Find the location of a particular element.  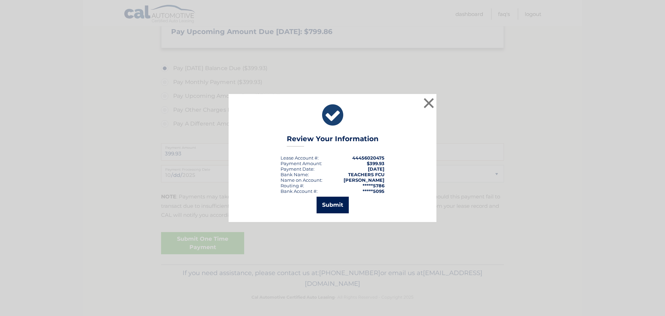

span: $399.93 is located at coordinates (376, 163).